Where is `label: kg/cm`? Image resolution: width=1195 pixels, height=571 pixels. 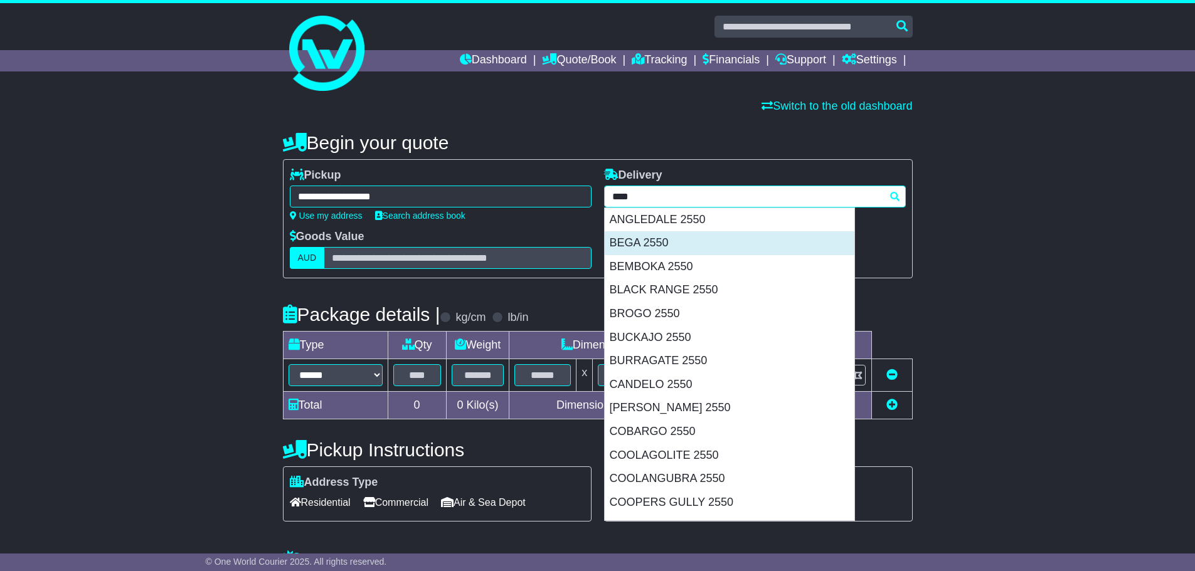 label: kg/cm is located at coordinates (470, 318).